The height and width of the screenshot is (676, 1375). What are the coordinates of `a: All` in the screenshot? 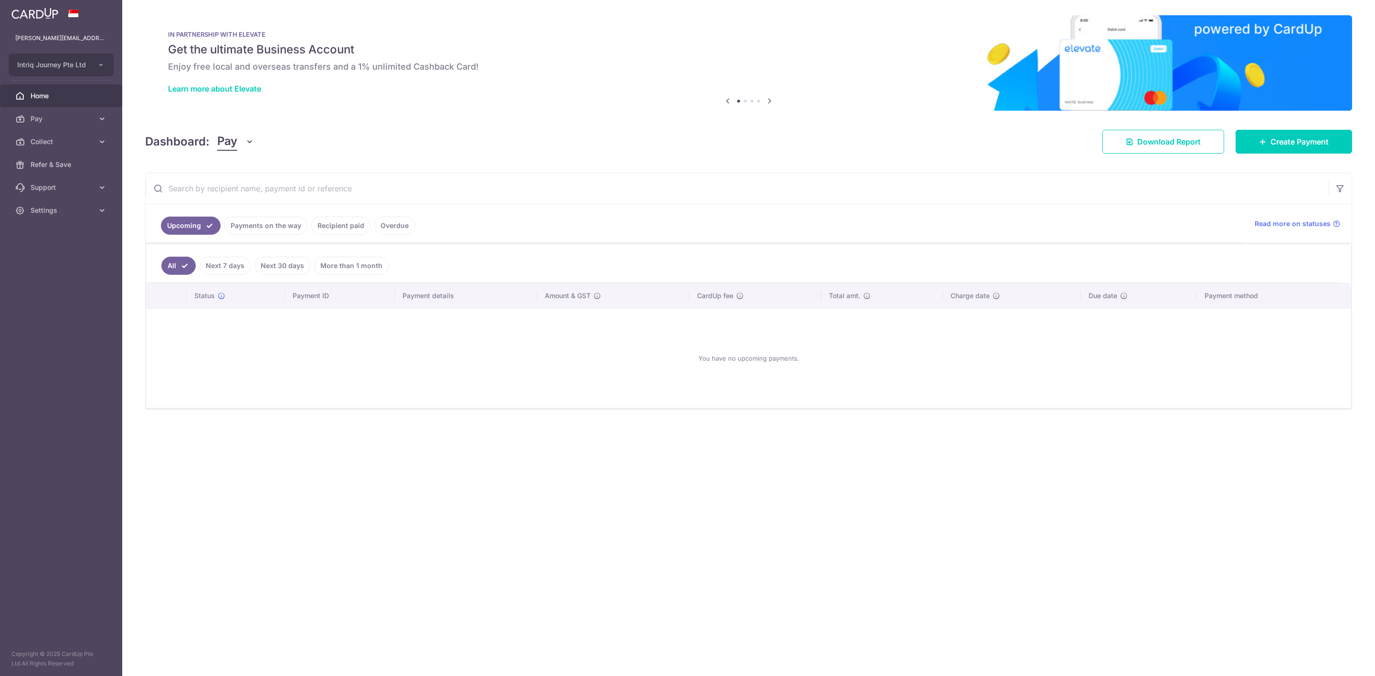 It's located at (179, 266).